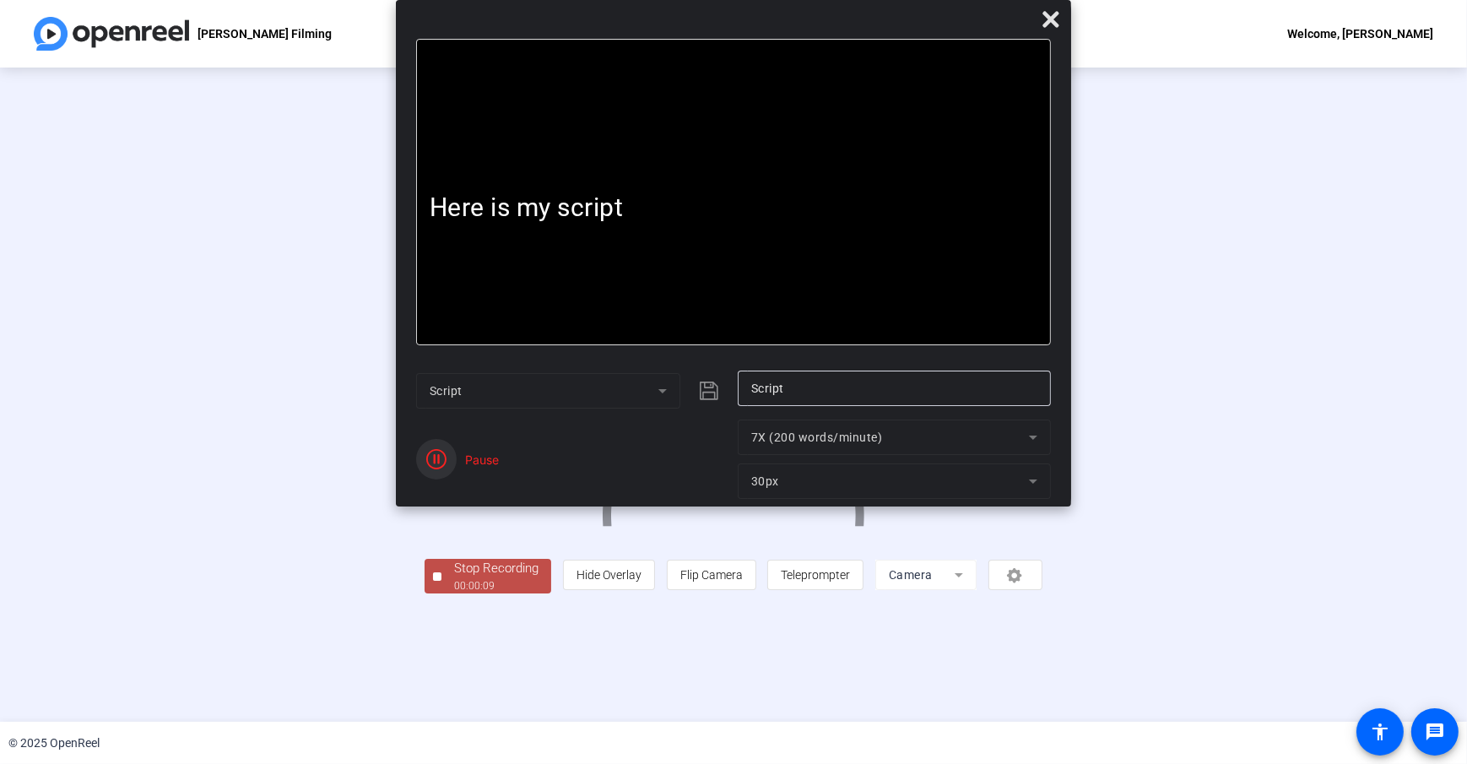 Image resolution: width=1467 pixels, height=764 pixels. Describe the element at coordinates (478, 459) in the screenshot. I see `div: Pause` at that location.